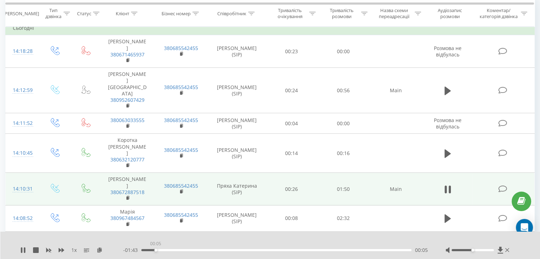  What do you see at coordinates (291, 153) in the screenshot?
I see `td: 00:14` at bounding box center [291, 153].